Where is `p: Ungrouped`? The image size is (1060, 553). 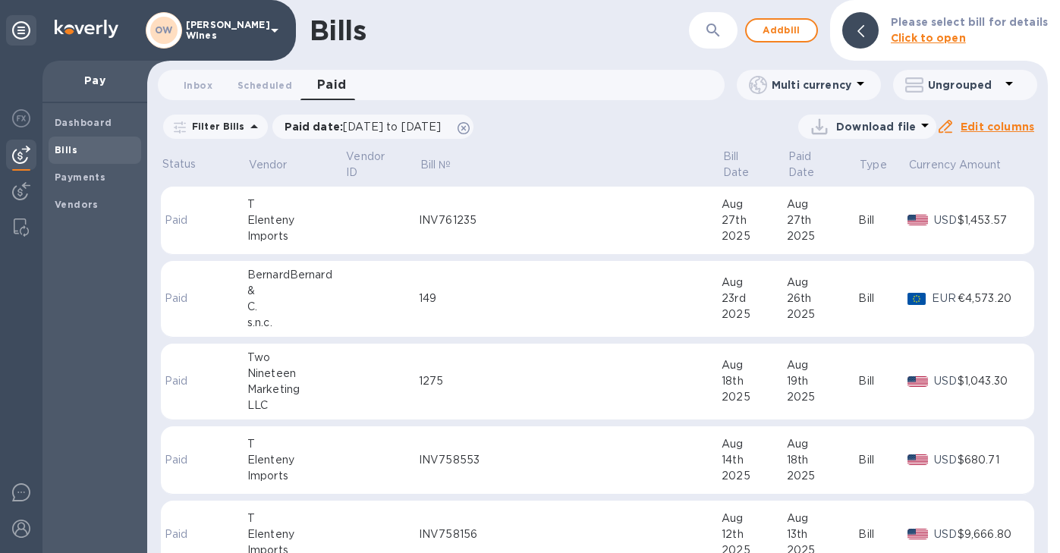 p: Ungrouped is located at coordinates (963, 85).